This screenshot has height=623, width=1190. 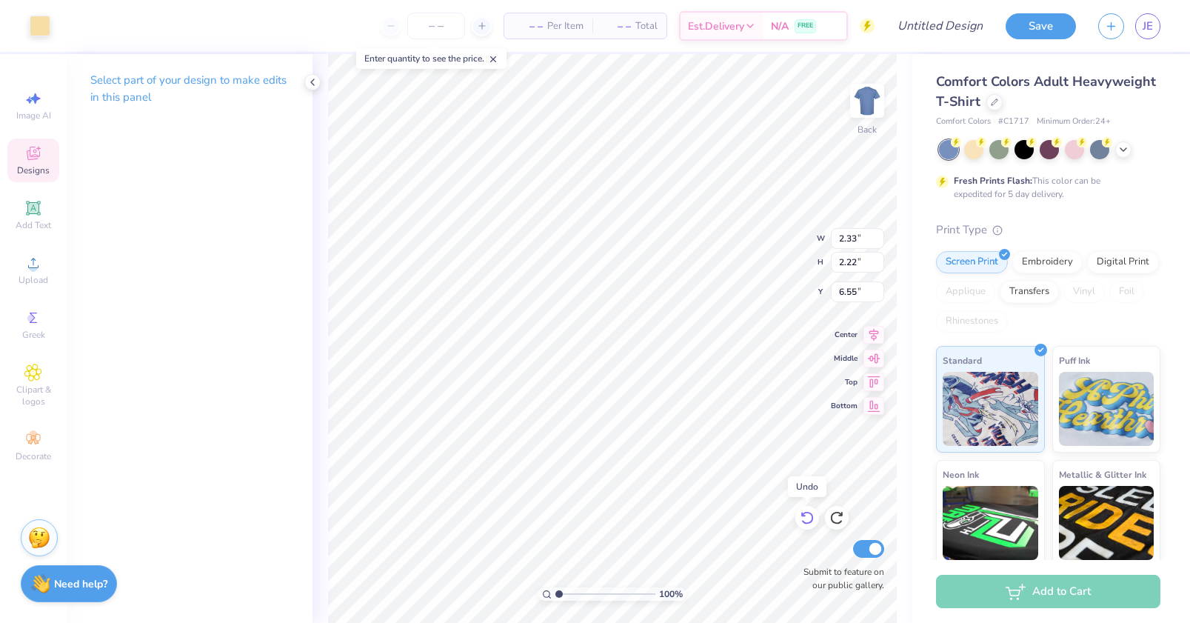 What do you see at coordinates (81, 583) in the screenshot?
I see `strong: Need help?` at bounding box center [81, 583].